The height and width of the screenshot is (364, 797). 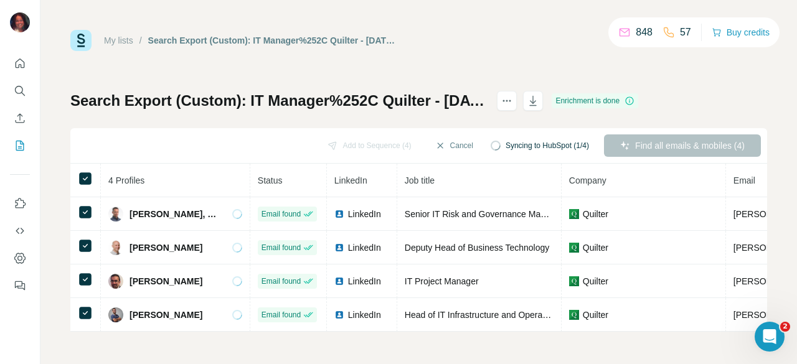 I want to click on span: 2, so click(x=785, y=327).